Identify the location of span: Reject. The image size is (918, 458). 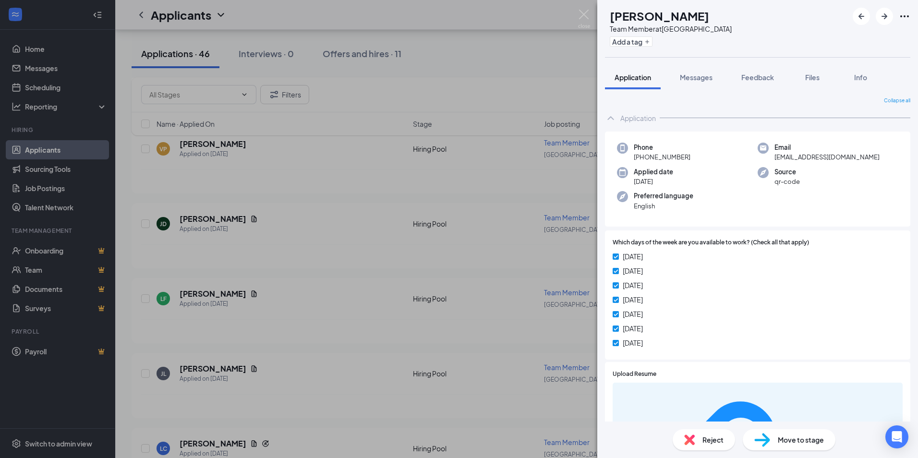
(713, 440).